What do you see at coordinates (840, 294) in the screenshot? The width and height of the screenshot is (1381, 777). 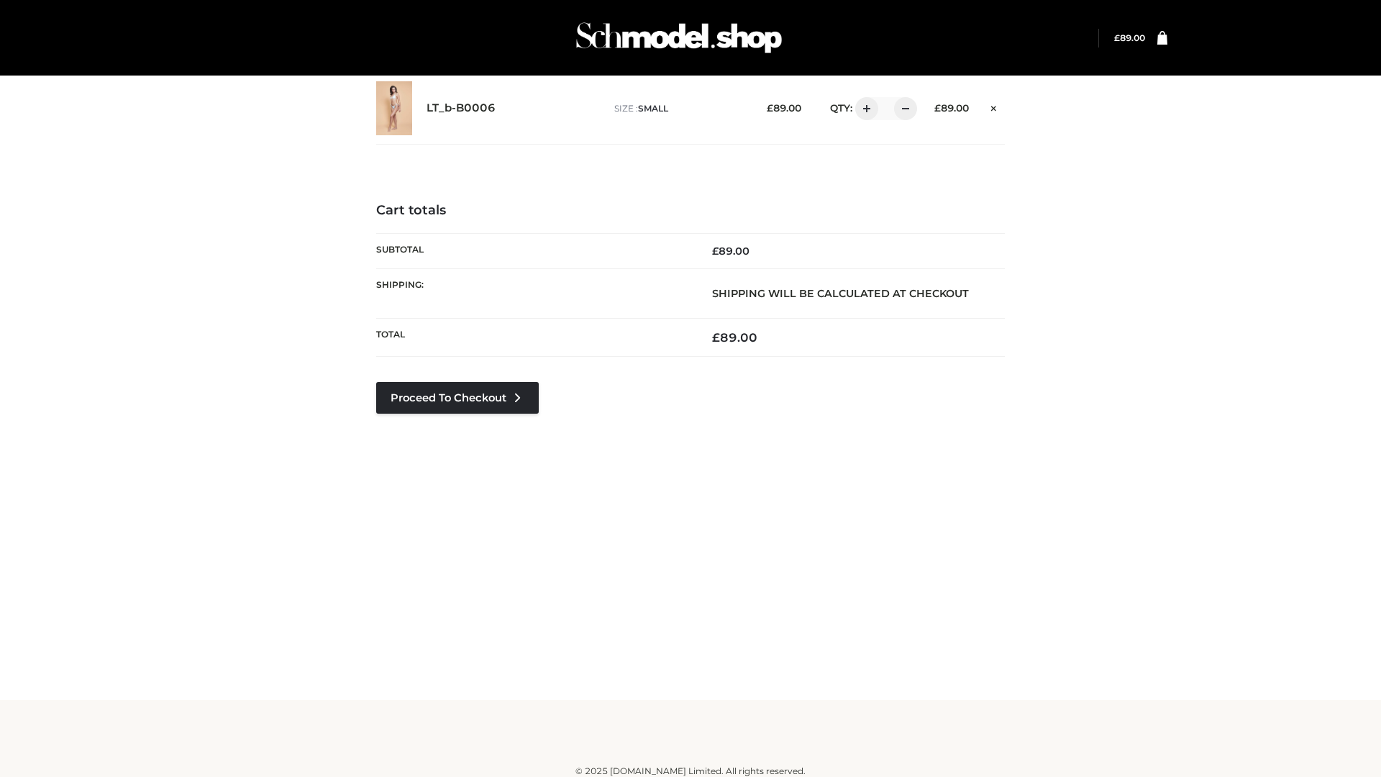 I see `strong: Shipping will be calculated at checkout` at bounding box center [840, 294].